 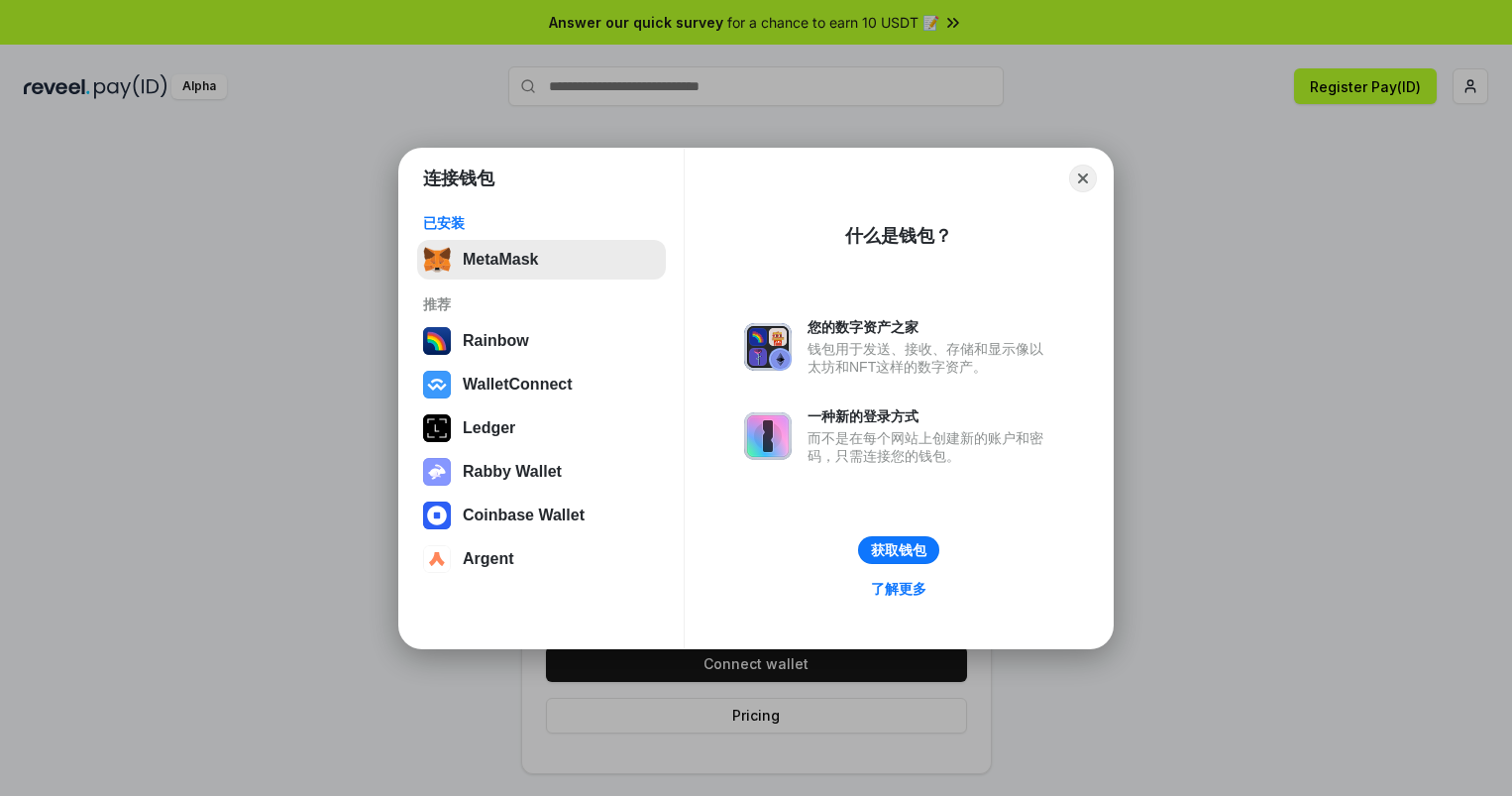 What do you see at coordinates (495, 341) in the screenshot?
I see `div: Rainbow` at bounding box center [495, 341].